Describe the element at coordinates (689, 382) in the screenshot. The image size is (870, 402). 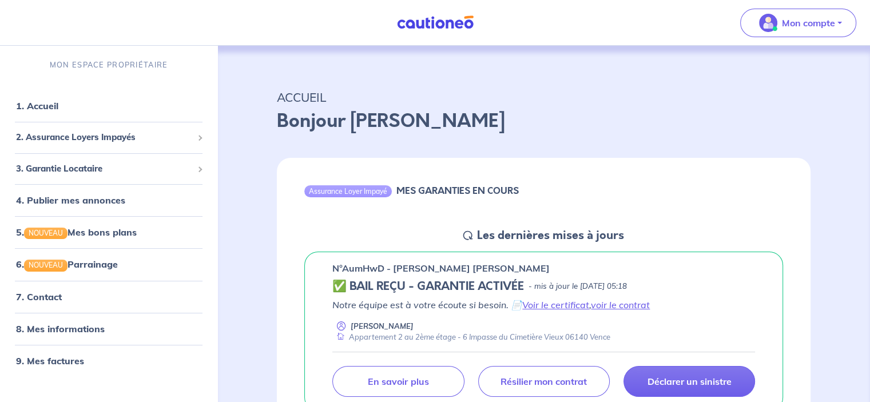
I see `p: Déclarer un sinistre` at that location.